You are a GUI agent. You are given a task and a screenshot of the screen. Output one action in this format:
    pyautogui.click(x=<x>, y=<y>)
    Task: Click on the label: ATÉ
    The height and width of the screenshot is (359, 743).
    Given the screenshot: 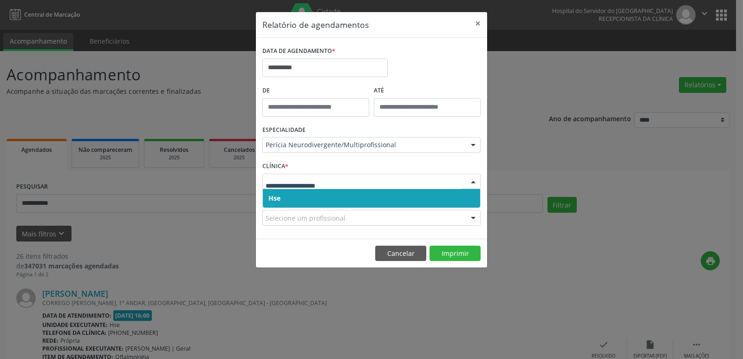 What is the action you would take?
    pyautogui.click(x=427, y=91)
    